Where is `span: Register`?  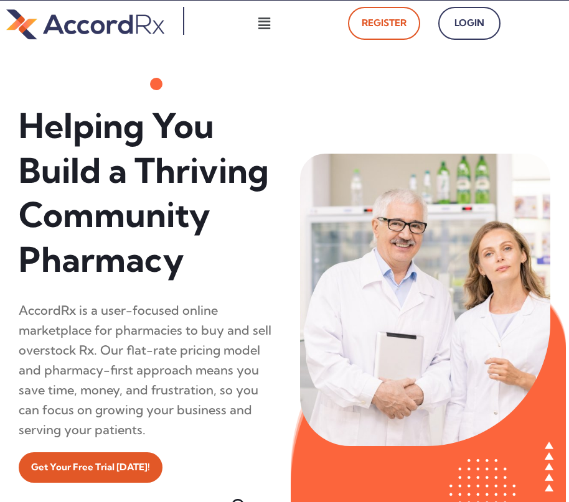
span: Register is located at coordinates (384, 23).